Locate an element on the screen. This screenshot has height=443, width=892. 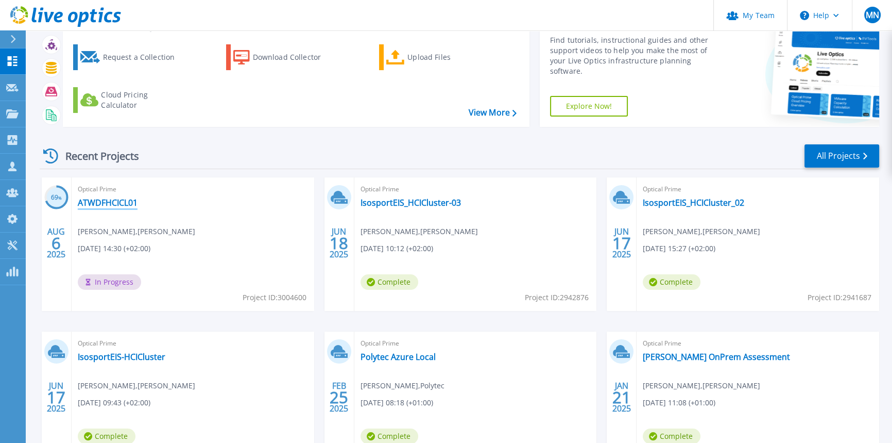
span: Project ID: 3004600 is located at coordinates (275, 297).